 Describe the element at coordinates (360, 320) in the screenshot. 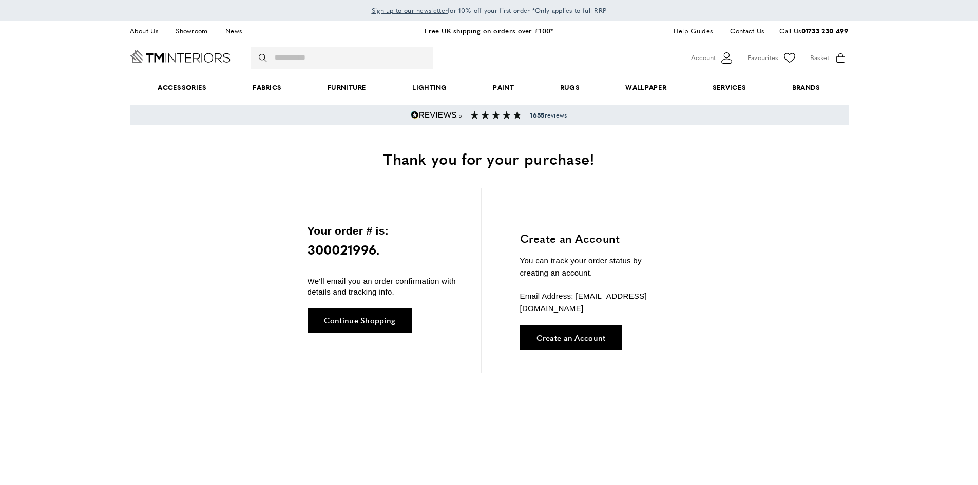

I see `span: Continue Shopping` at that location.